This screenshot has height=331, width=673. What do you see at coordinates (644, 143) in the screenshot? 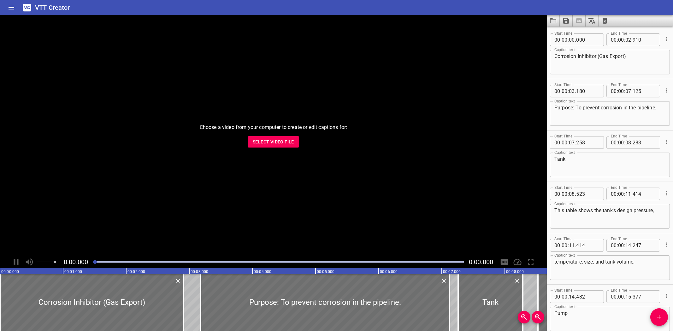
I see `input: 283` at bounding box center [644, 143].